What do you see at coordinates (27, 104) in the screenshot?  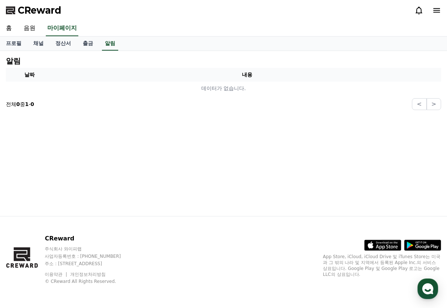 I see `strong: 1` at bounding box center [27, 104].